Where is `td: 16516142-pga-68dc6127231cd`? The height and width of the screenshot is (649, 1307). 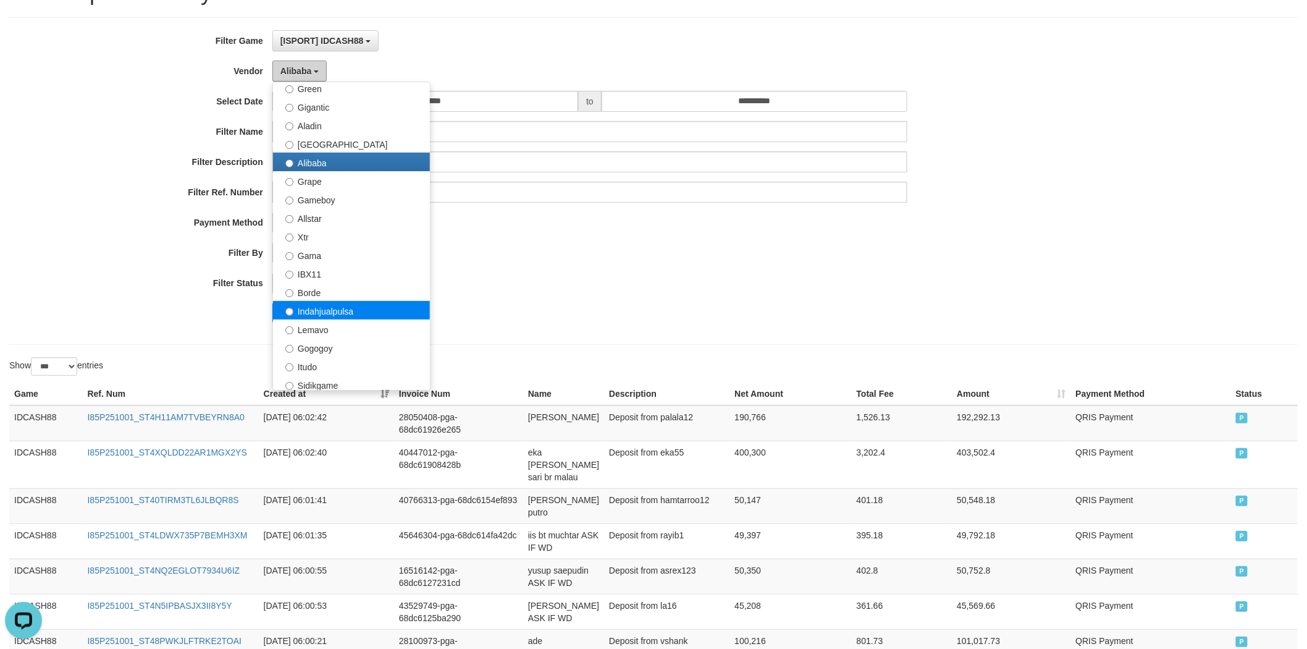
td: 16516142-pga-68dc6127231cd is located at coordinates (458, 576).